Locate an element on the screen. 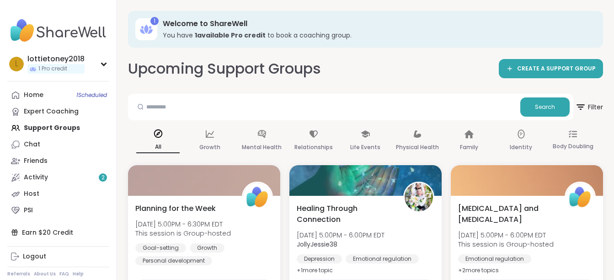  div: Growth is located at coordinates (207, 248).